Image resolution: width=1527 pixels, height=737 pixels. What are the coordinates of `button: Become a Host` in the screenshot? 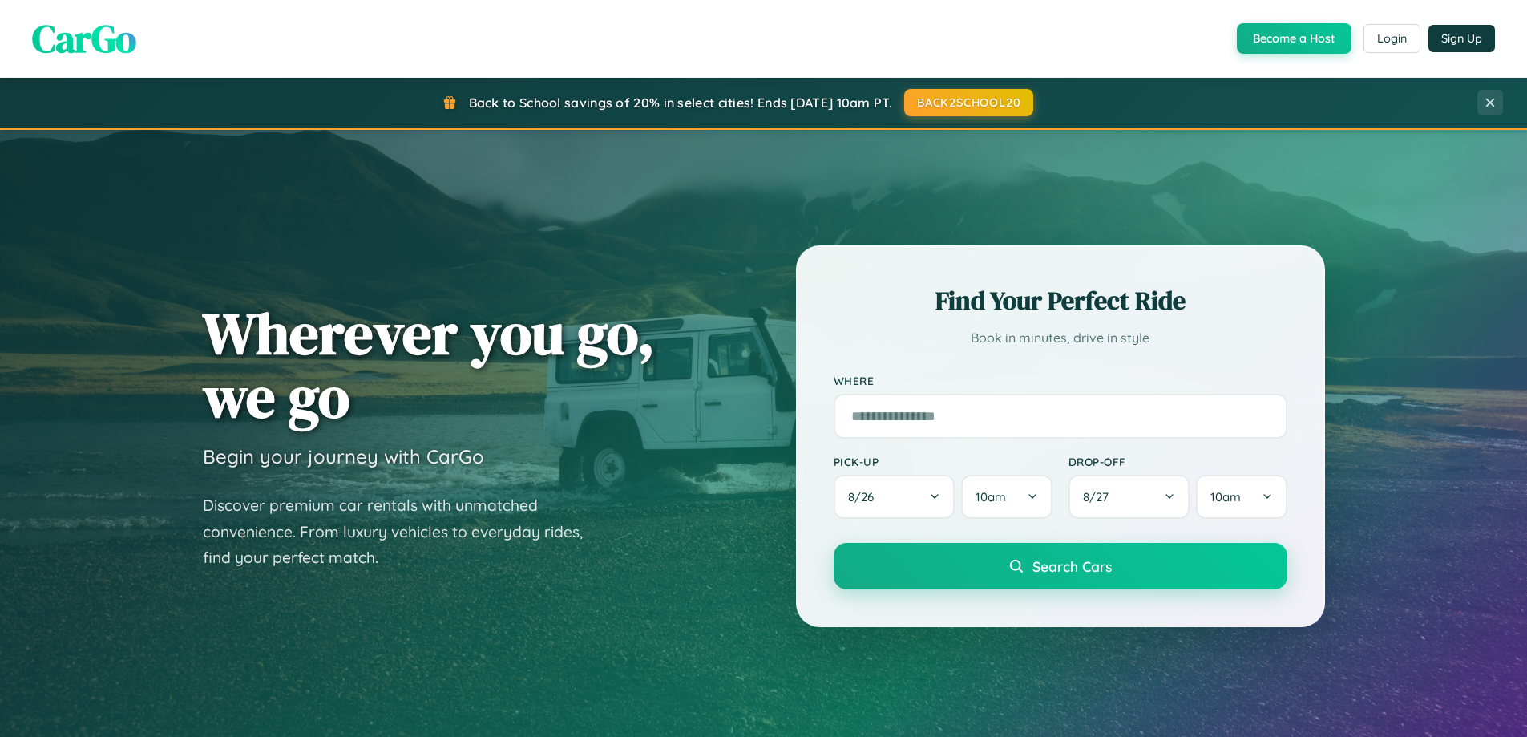 It's located at (1294, 38).